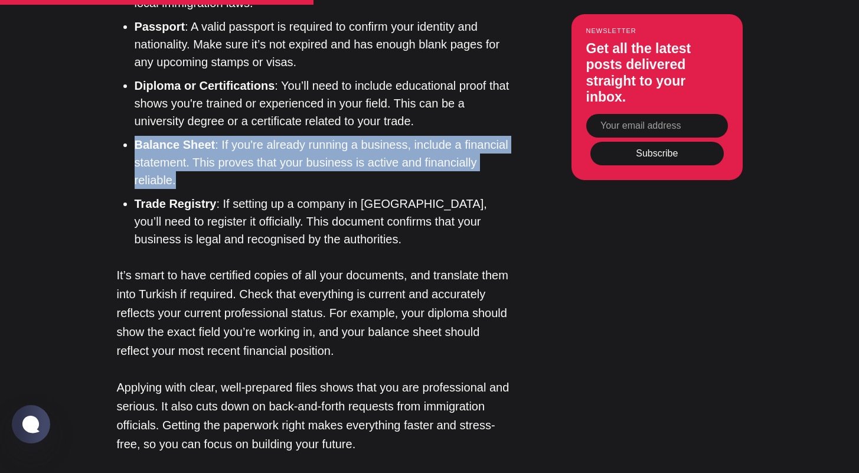  I want to click on small: Newsletter, so click(657, 31).